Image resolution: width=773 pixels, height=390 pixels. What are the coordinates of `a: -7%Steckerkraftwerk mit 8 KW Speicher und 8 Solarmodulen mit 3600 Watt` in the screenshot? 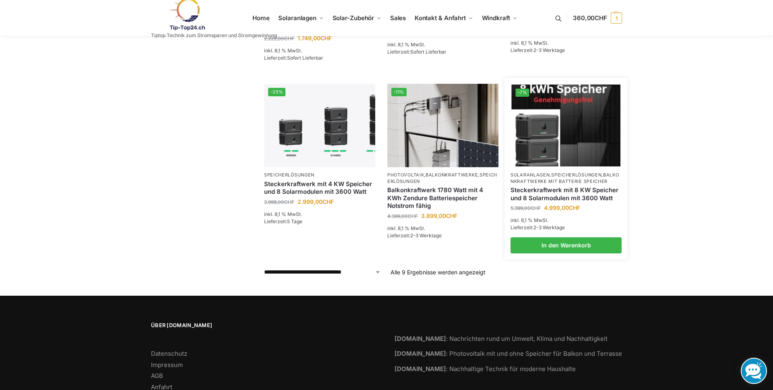 It's located at (566, 125).